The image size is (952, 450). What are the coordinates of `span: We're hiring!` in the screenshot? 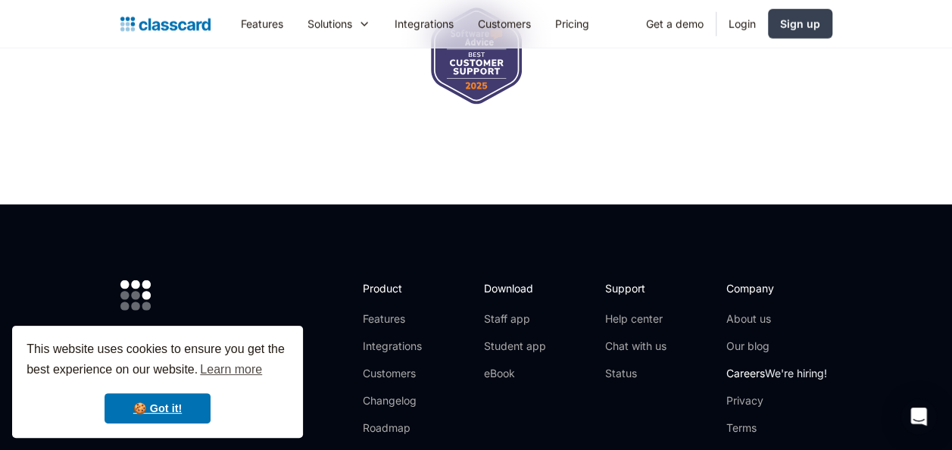 It's located at (796, 373).